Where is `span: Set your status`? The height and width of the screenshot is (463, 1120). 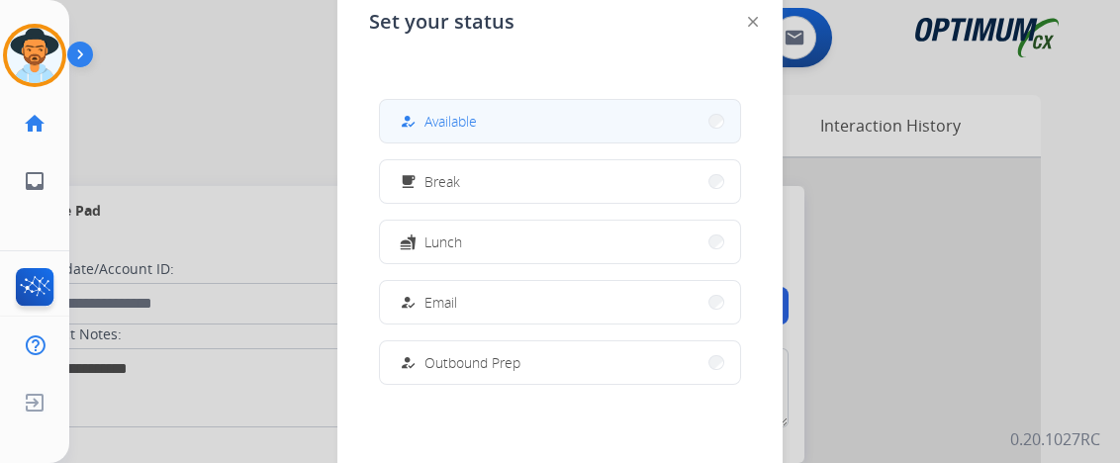
span: Set your status is located at coordinates (441, 22).